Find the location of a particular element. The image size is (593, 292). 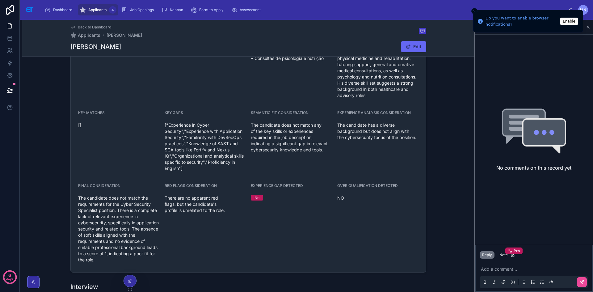

p: 6 is located at coordinates (10, 275).